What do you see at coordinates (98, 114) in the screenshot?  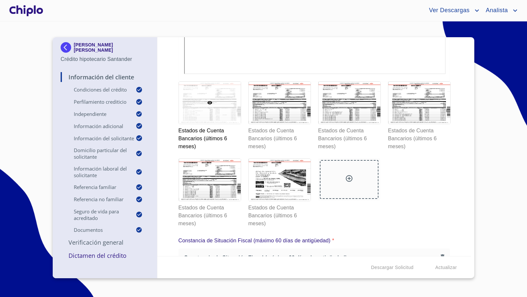 I see `p: Independiente` at bounding box center [98, 114].